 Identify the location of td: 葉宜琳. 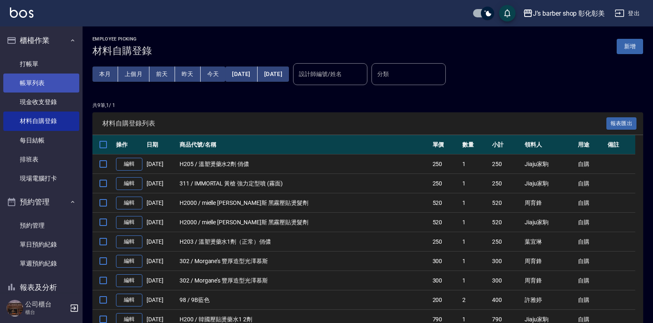
(549, 241).